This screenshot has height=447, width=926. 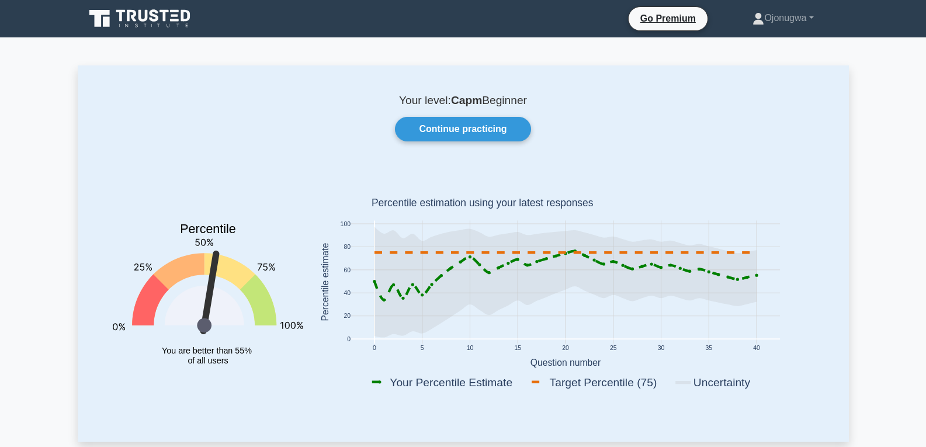 I want to click on text: 60, so click(x=347, y=270).